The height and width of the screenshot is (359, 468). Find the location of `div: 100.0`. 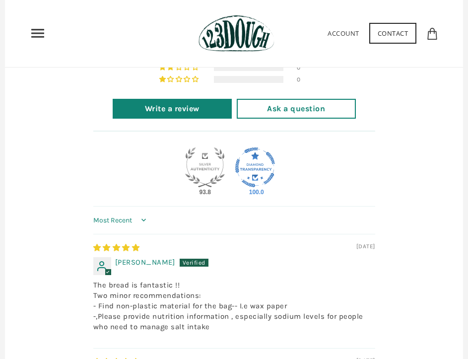

div: 100.0 is located at coordinates (255, 192).